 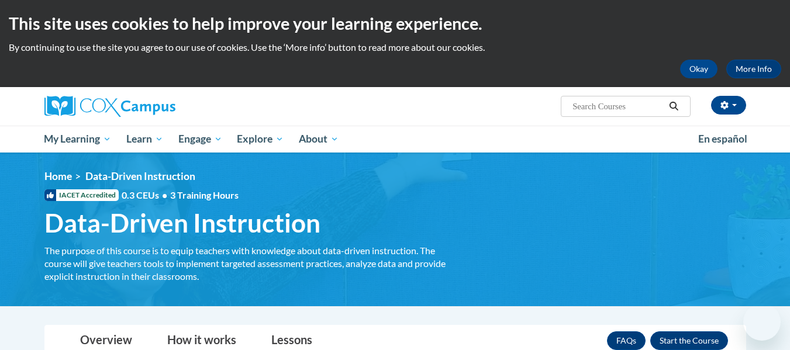 I want to click on span: About, so click(x=319, y=139).